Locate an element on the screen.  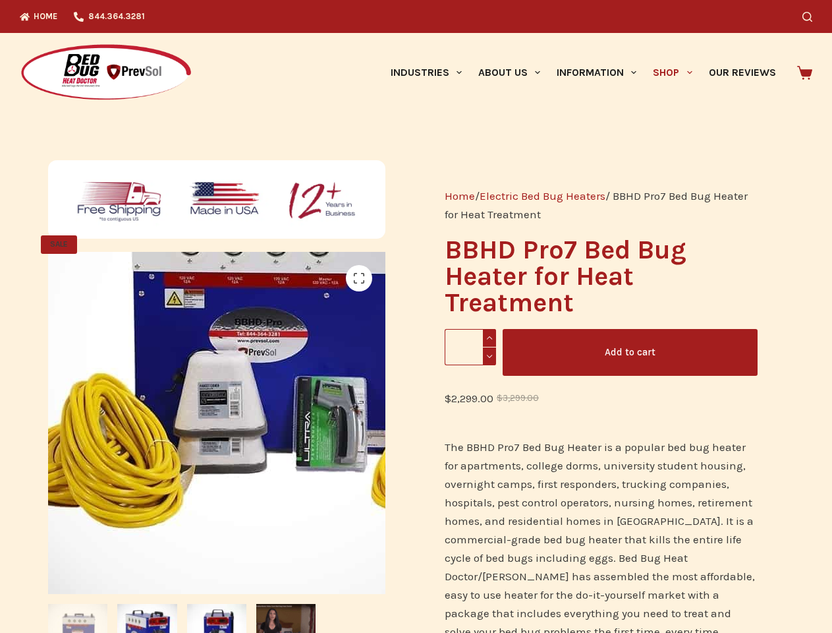
a: View full-screen image gallery is located at coordinates (359, 278).